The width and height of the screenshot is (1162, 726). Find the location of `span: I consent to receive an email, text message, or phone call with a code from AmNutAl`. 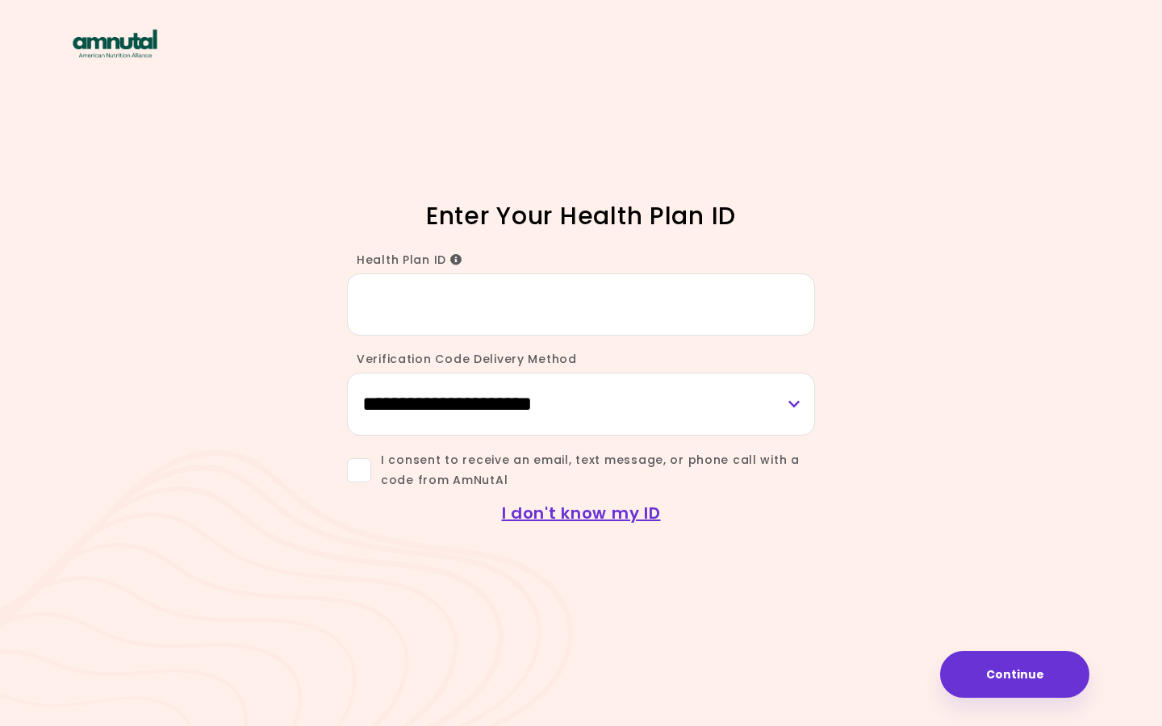

span: I consent to receive an email, text message, or phone call with a code from AmNutAl is located at coordinates (593, 470).